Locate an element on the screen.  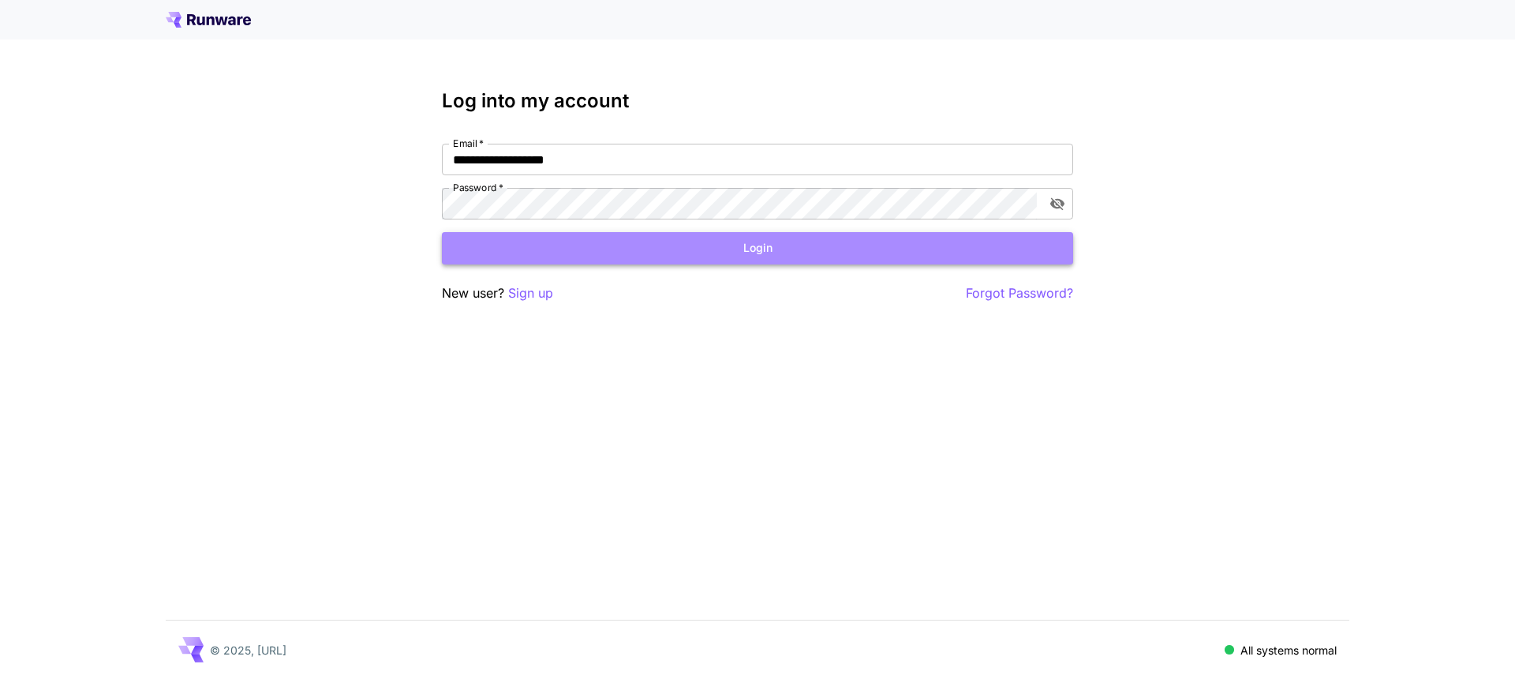
button: Login is located at coordinates (758, 248).